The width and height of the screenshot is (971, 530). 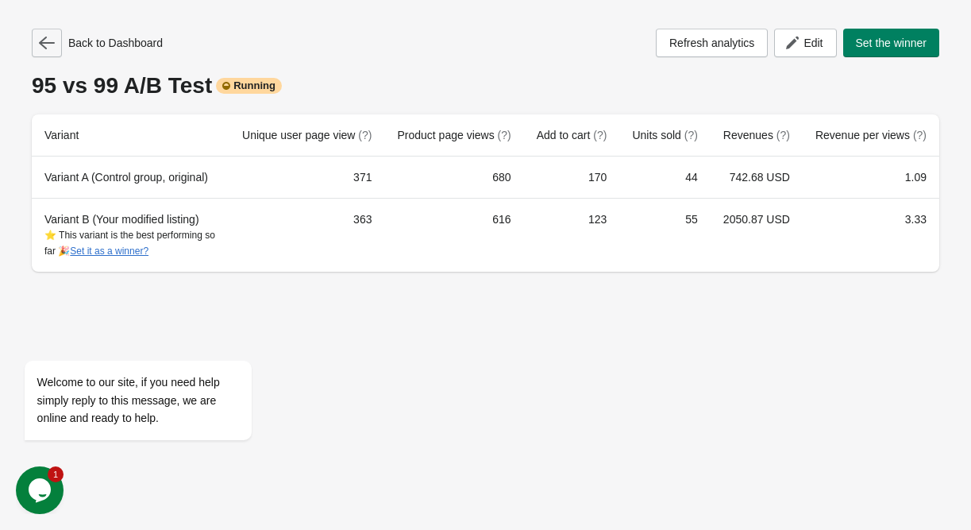 What do you see at coordinates (97, 43) in the screenshot?
I see `div: Back to Dashboard` at bounding box center [97, 43].